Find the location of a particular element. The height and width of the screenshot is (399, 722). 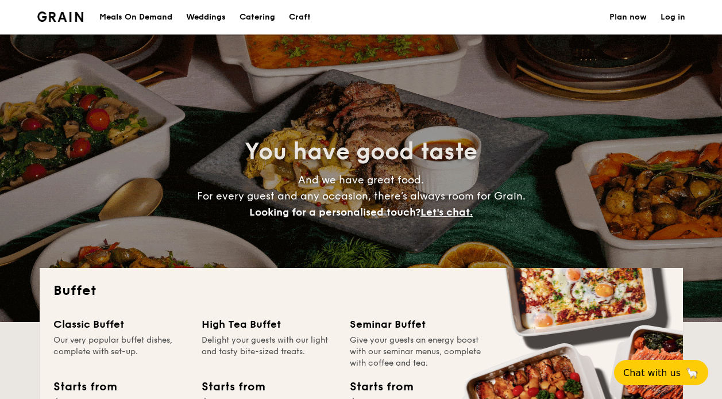

span: Chat with us is located at coordinates (652, 372).